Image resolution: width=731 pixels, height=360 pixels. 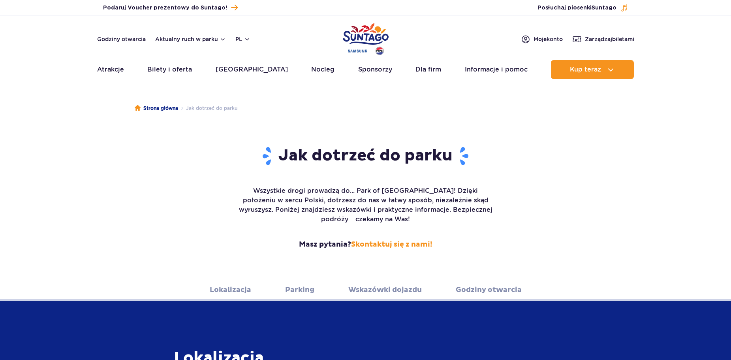 I want to click on a: Wskazówki dojazdu, so click(x=385, y=290).